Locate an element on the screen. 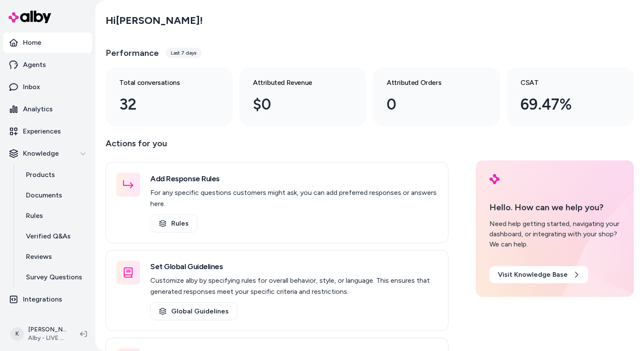 Image resolution: width=644 pixels, height=351 pixels. p: Survey Questions is located at coordinates (54, 277).